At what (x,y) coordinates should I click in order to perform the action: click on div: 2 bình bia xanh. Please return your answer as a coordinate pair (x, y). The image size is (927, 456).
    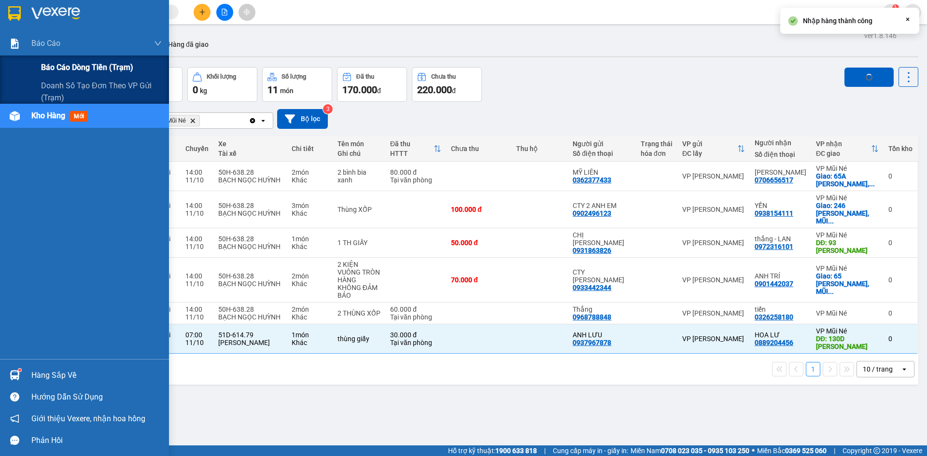
    Looking at the image, I should click on (359, 176).